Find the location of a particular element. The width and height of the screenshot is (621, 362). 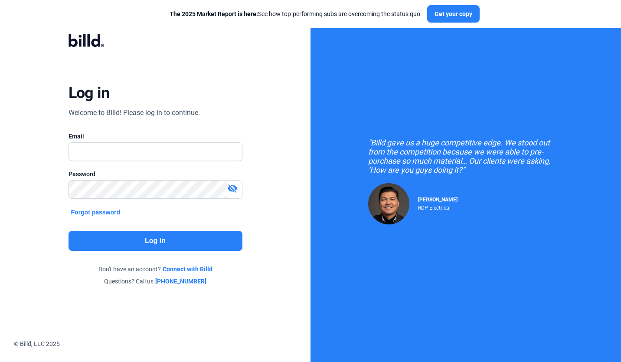

div: See how top-performing subs are overcoming the status quo. is located at coordinates (296, 14).